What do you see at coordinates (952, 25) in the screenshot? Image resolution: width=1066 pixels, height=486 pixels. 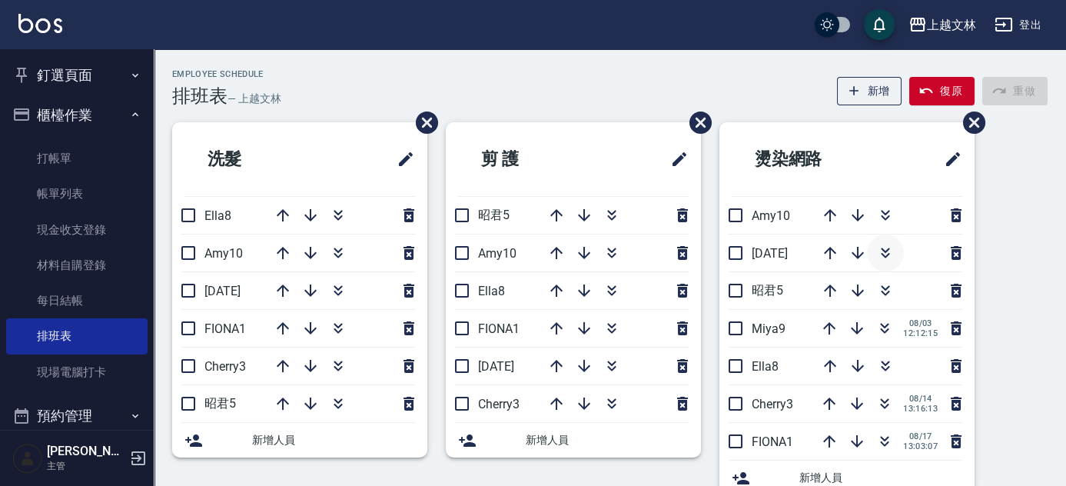 I see `div: 上越文林` at bounding box center [952, 25].